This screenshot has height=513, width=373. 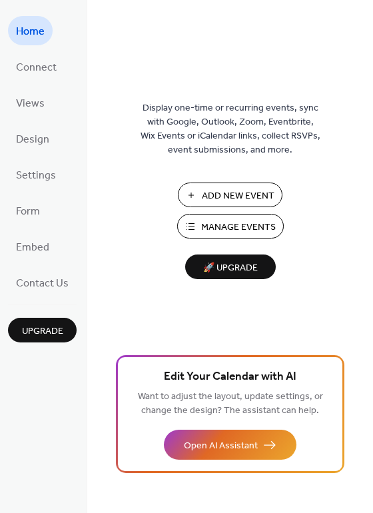 I want to click on span: Open AI Assistant, so click(x=220, y=445).